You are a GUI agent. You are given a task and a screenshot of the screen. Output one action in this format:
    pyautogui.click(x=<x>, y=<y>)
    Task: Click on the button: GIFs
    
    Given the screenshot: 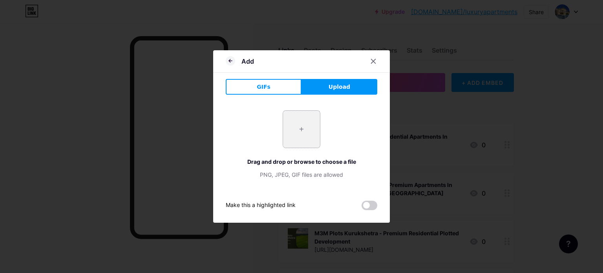 What is the action you would take?
    pyautogui.click(x=264, y=87)
    